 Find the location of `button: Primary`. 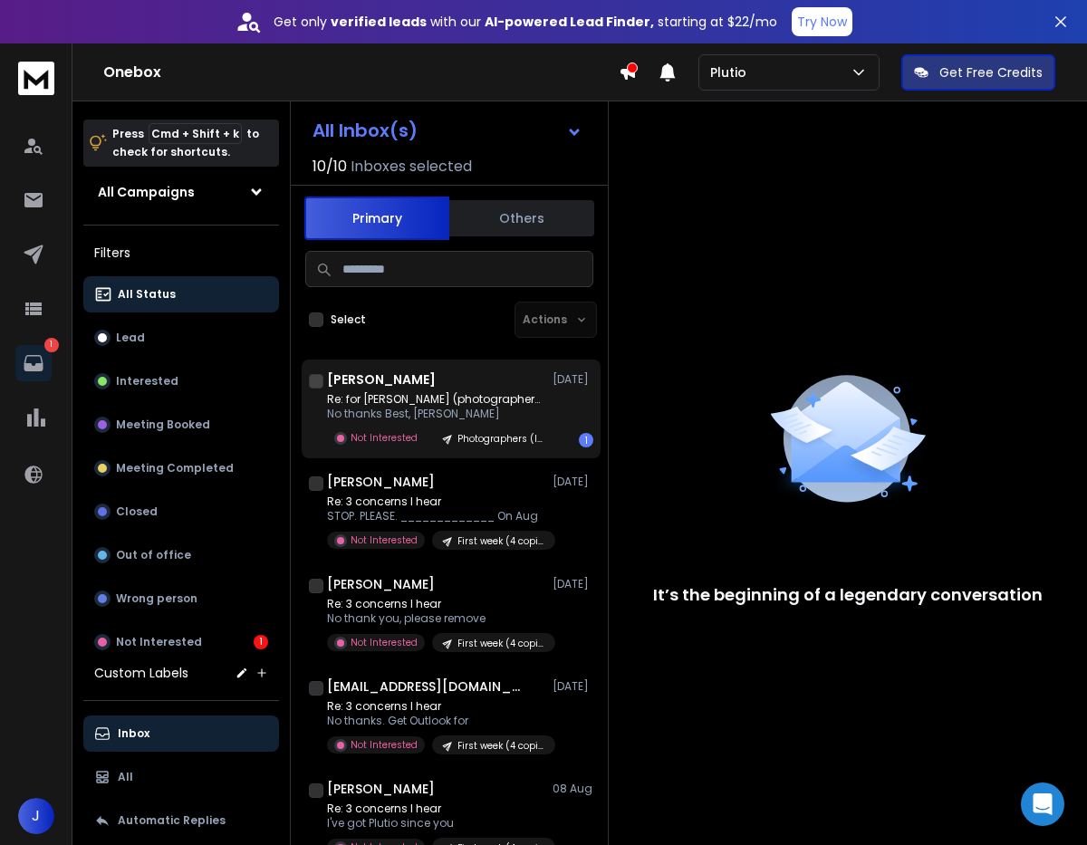

button: Primary is located at coordinates (377, 218).